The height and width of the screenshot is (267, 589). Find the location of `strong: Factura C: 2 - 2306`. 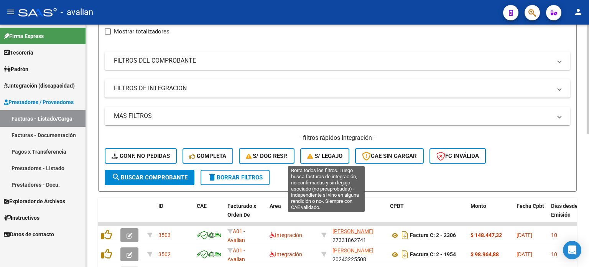

strong: Factura C: 2 - 2306 is located at coordinates (433, 235).